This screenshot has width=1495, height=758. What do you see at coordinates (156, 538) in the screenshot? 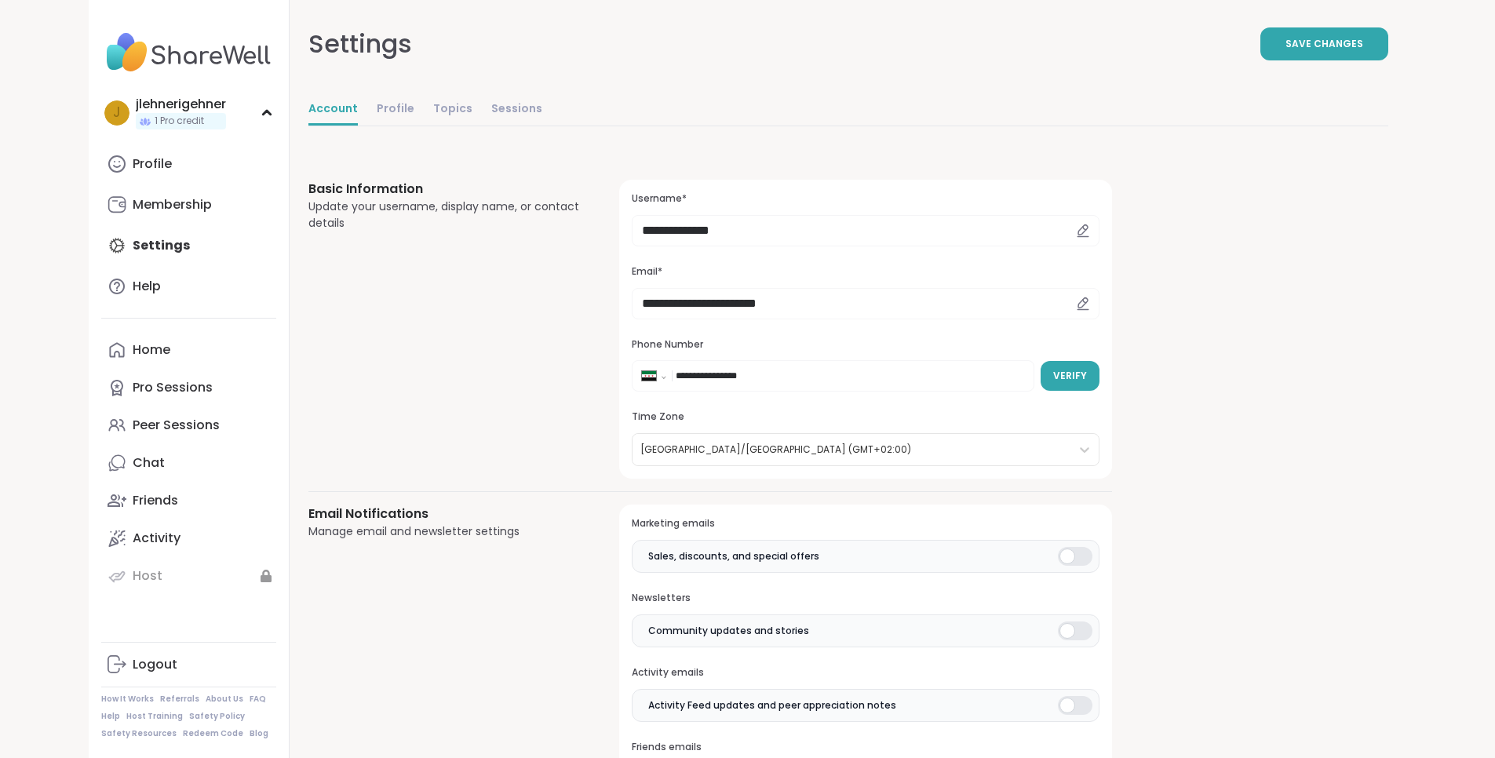
I see `div: Activity` at bounding box center [156, 538].